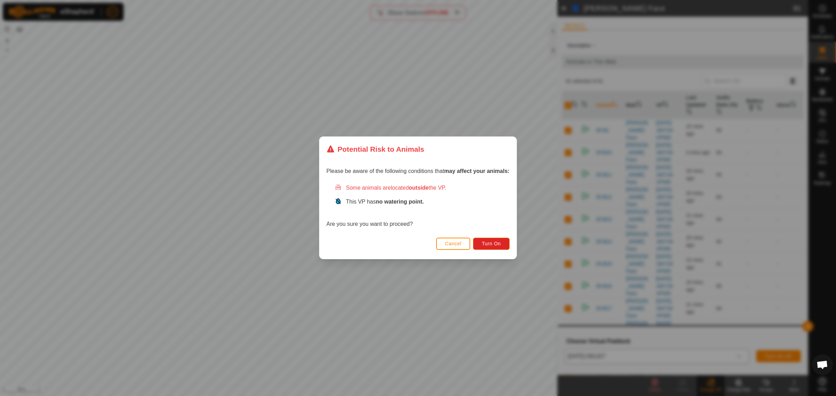  I want to click on button: Turn On, so click(491, 244).